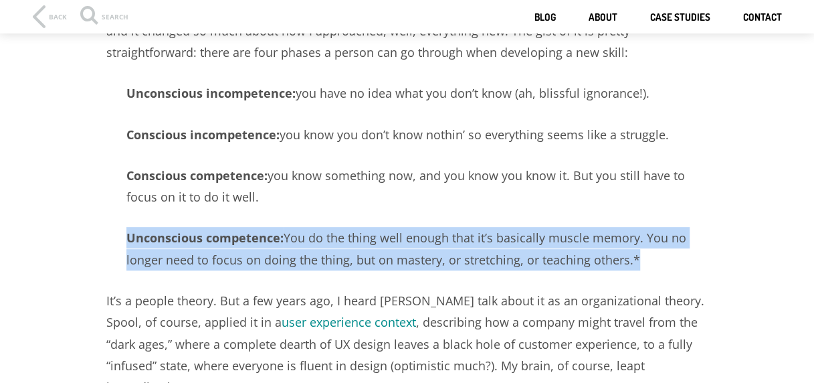 The height and width of the screenshot is (383, 814). Describe the element at coordinates (407, 134) in the screenshot. I see `p: you know you don’t know nothin’ so everything seems like a struggle.` at that location.